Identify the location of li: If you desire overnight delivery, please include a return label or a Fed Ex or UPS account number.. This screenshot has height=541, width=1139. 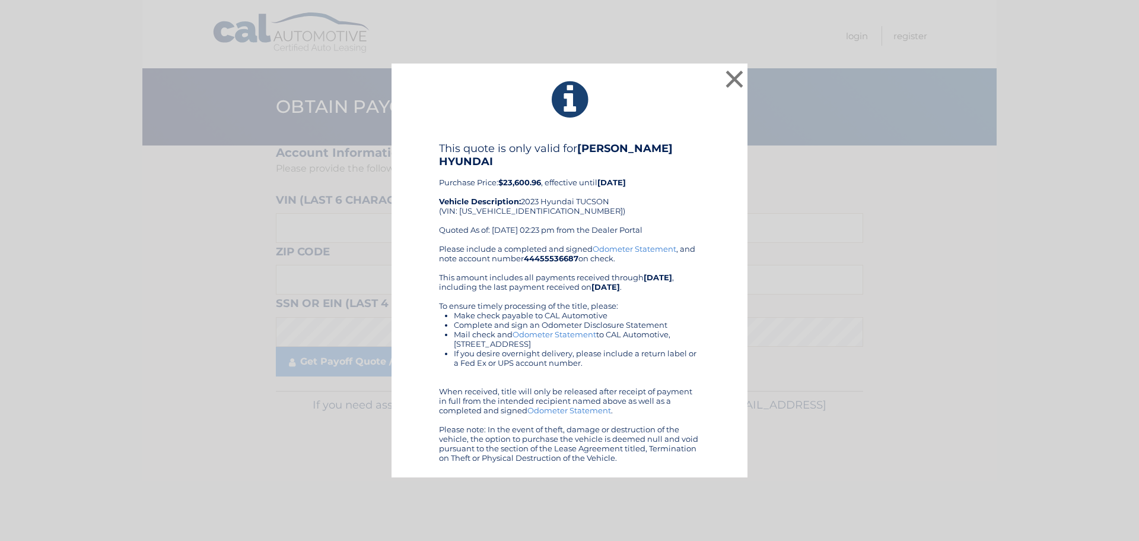
(577, 358).